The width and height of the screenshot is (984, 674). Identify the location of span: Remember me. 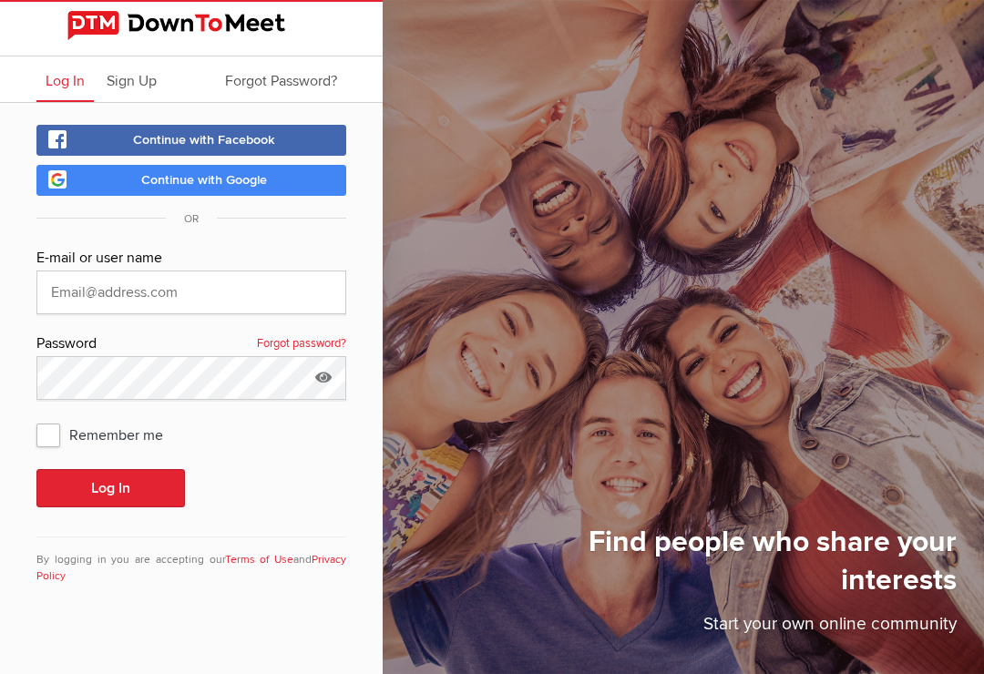
(108, 435).